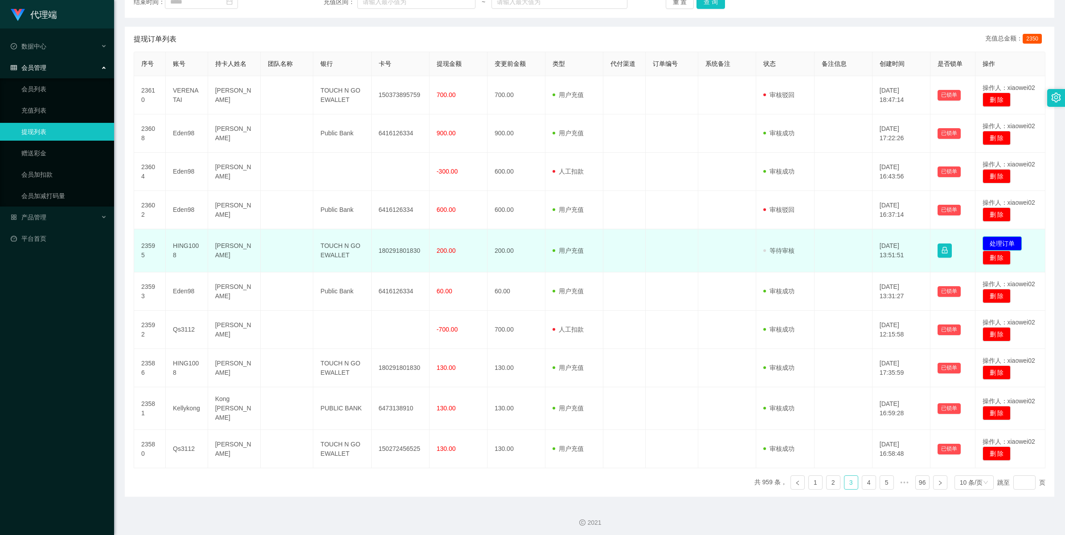 Image resolution: width=1065 pixels, height=535 pixels. I want to click on li: 下一页, so click(940, 483).